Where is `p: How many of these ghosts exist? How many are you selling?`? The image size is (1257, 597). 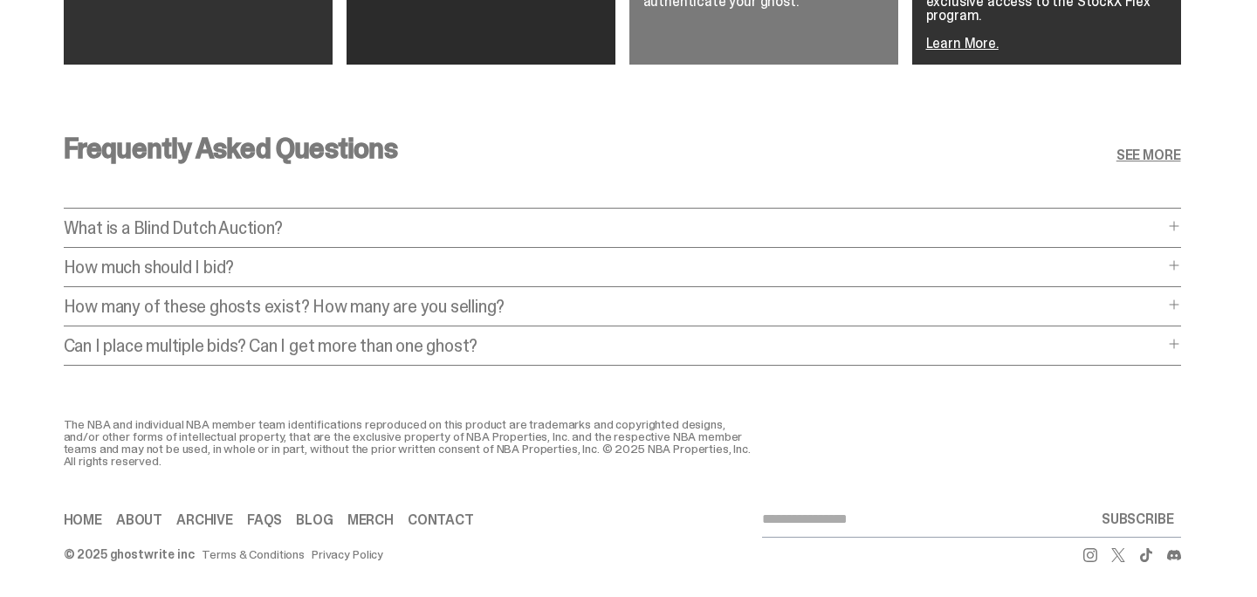
p: How many of these ghosts exist? How many are you selling? is located at coordinates (614, 307).